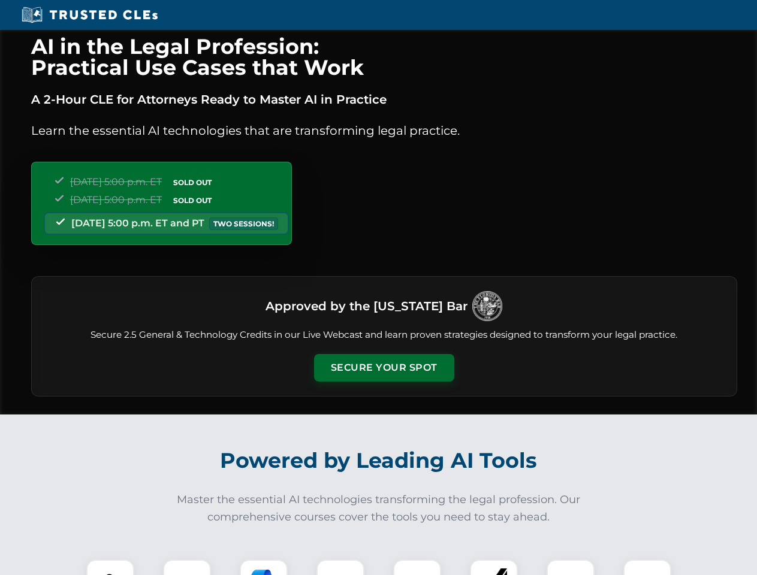 The width and height of the screenshot is (757, 575). I want to click on p: A 2-Hour CLE for Attorneys Ready to Master AI in Practice, so click(384, 99).